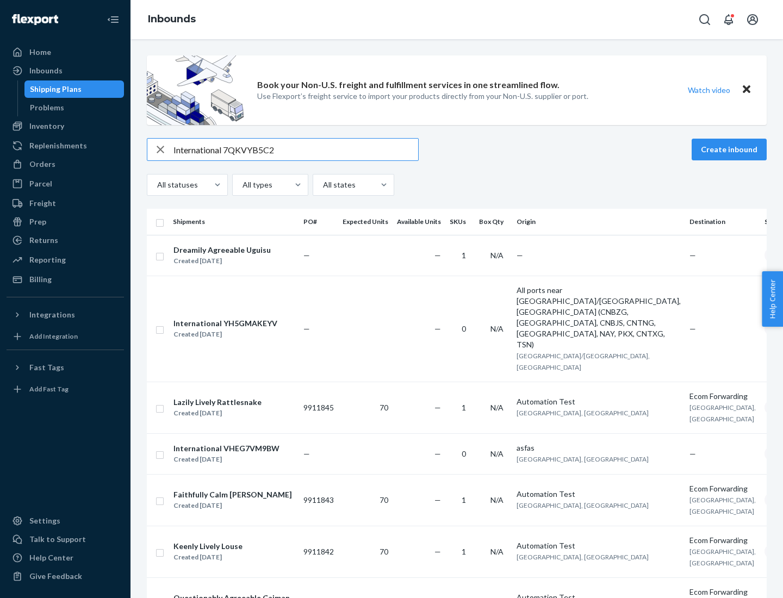  I want to click on div: Integrations, so click(52, 315).